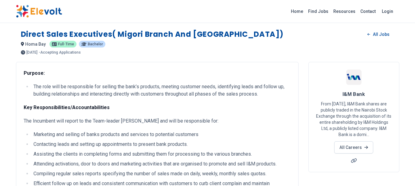  What do you see at coordinates (67, 108) in the screenshot?
I see `strong: Key Responsibilities/Accountabilities` at bounding box center [67, 108].